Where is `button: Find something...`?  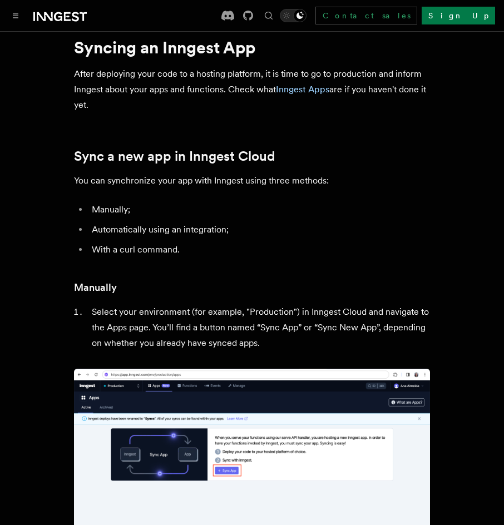
button: Find something... is located at coordinates (269, 16).